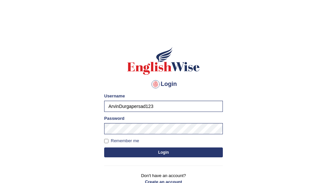 The image size is (327, 183). I want to click on button: Login, so click(163, 152).